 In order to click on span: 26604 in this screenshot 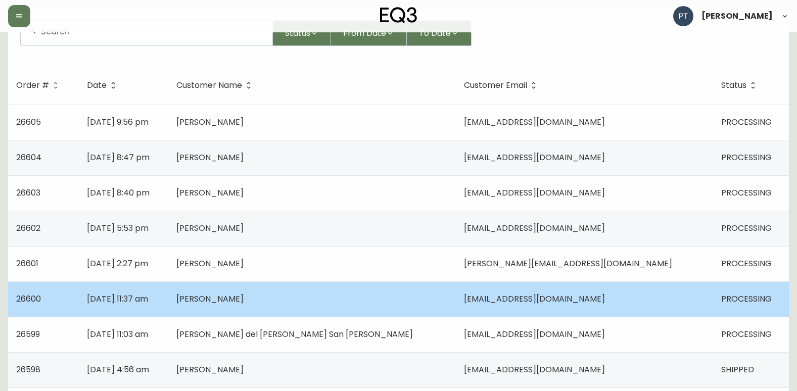, I will do `click(29, 157)`.